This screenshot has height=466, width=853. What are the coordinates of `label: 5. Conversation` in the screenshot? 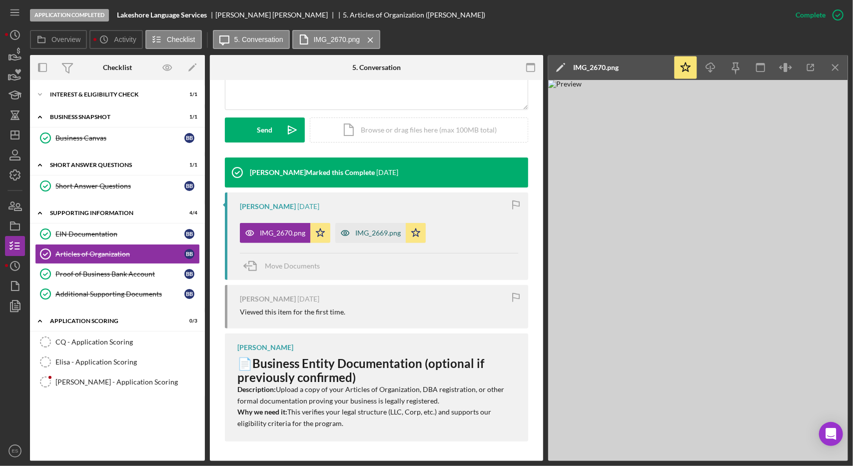 It's located at (259, 39).